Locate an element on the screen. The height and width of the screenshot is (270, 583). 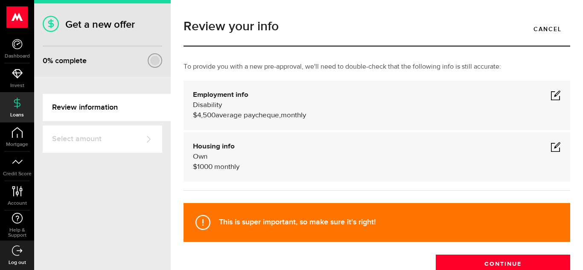
span: average paycheque, is located at coordinates (248, 115).